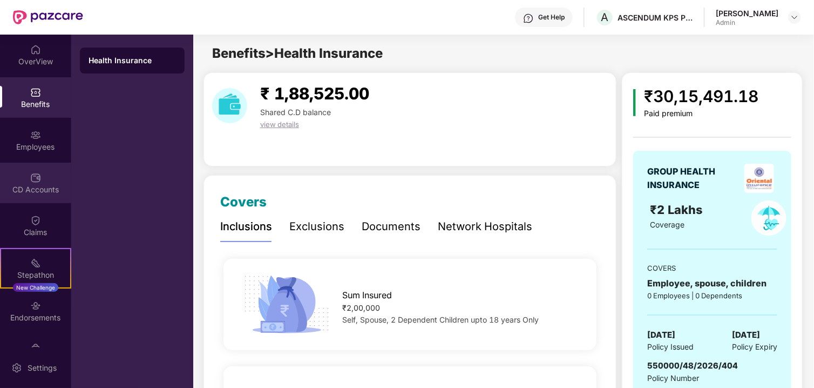  I want to click on img: svg+xml;base64,PHN2ZyB4bWxucz0iaHR0cDovL3d3dy53My5vcmcvMjAwMC9zdmciIHdpZHRoPSIyMSIgaGVpZ2h0PSIyMC..., so click(36, 263).